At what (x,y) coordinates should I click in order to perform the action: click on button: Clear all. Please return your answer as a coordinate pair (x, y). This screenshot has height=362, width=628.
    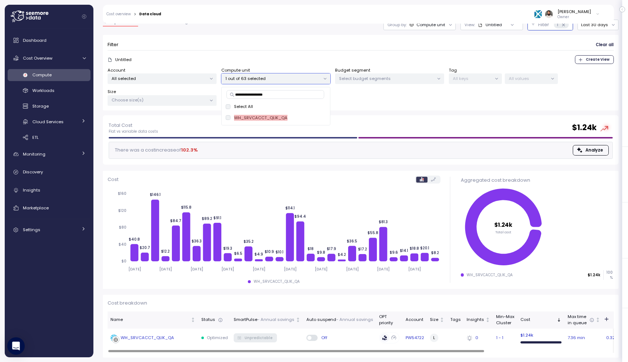
    Looking at the image, I should click on (604, 45).